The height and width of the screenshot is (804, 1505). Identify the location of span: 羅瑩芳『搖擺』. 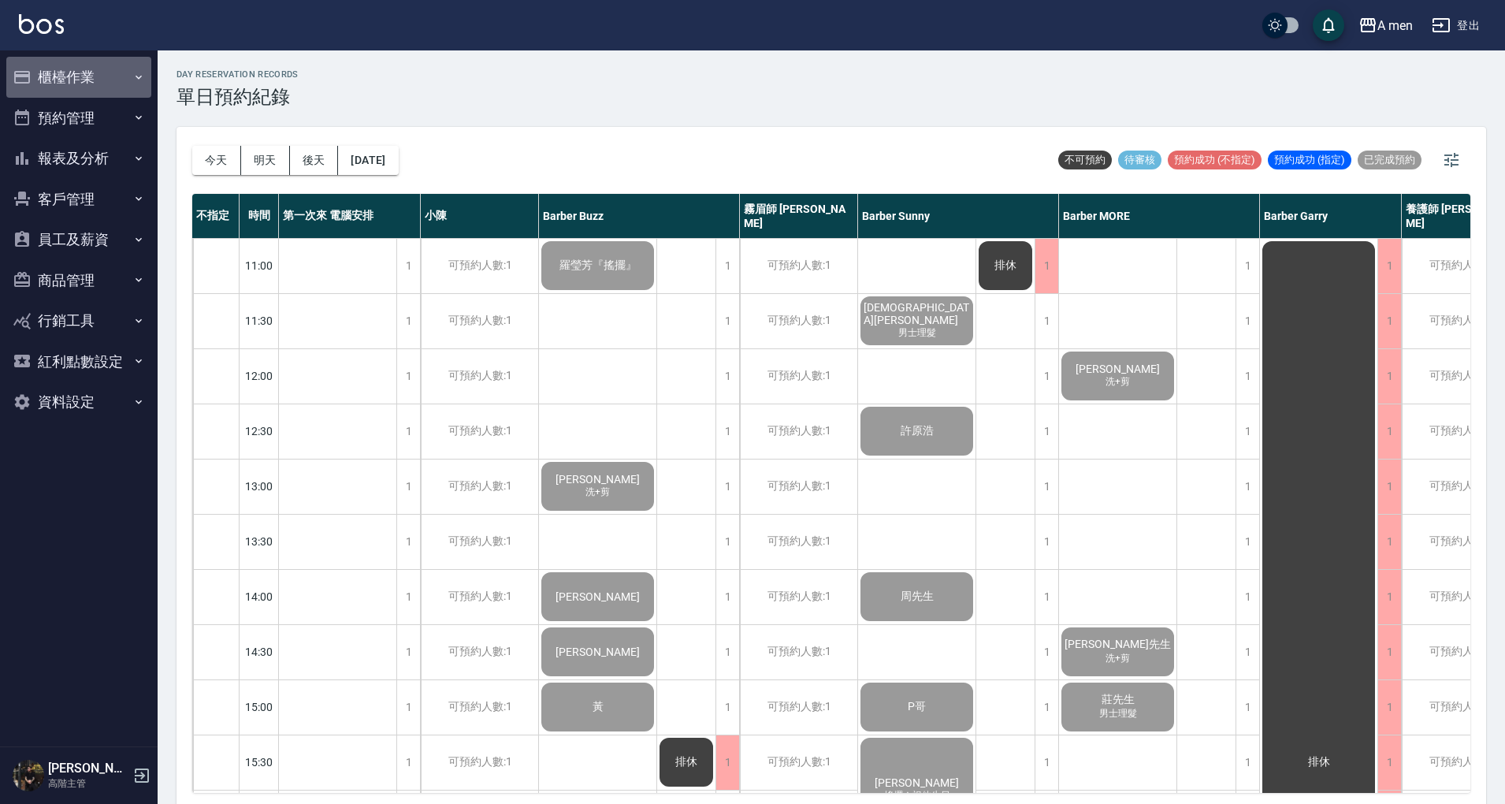
(598, 266).